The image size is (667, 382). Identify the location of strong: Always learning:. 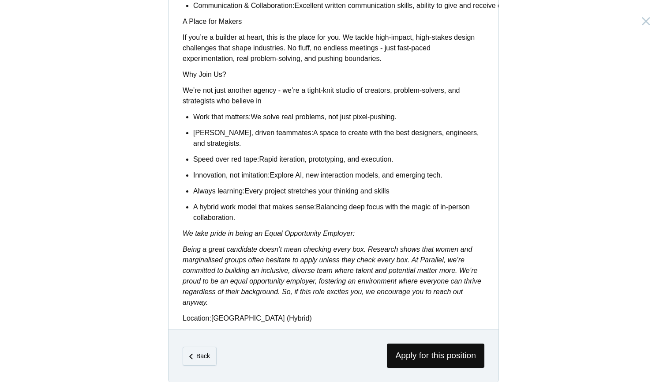
(219, 191).